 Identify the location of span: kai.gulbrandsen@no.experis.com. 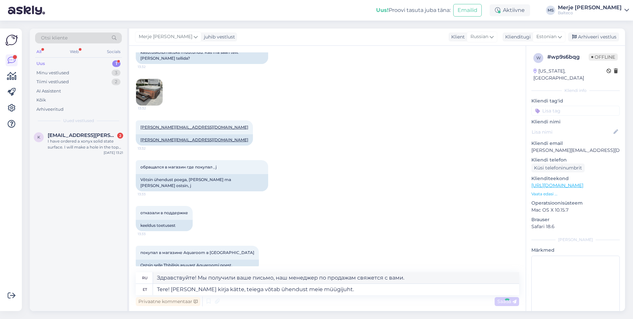
(82, 135).